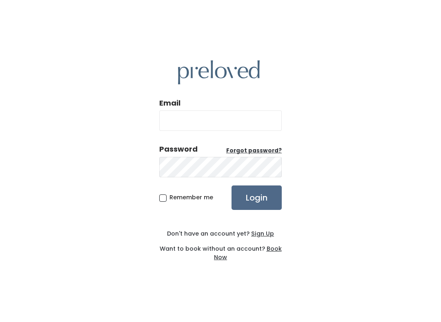 Image resolution: width=441 pixels, height=322 pixels. I want to click on input: Login, so click(256, 198).